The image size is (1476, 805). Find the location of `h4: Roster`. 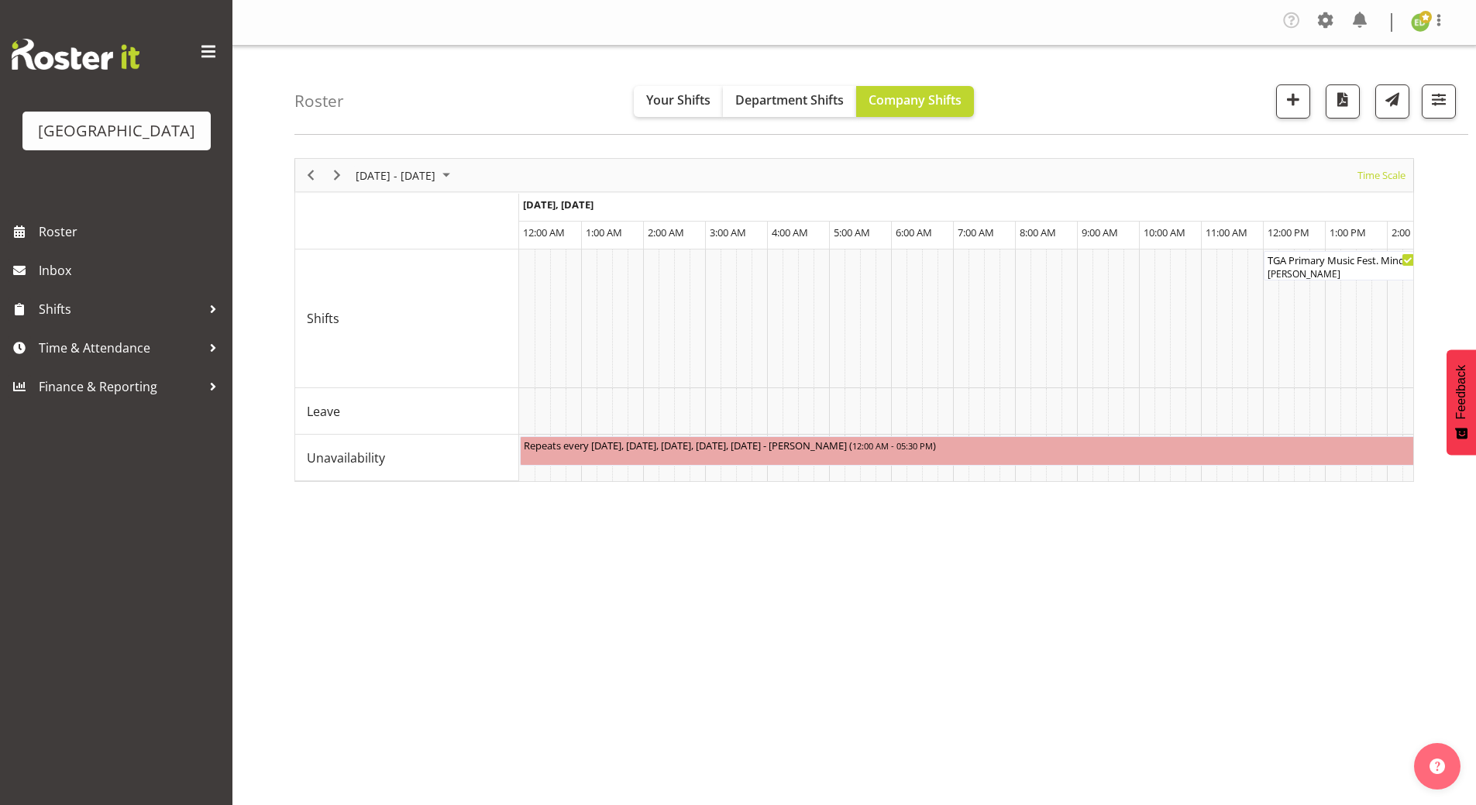

h4: Roster is located at coordinates (319, 101).